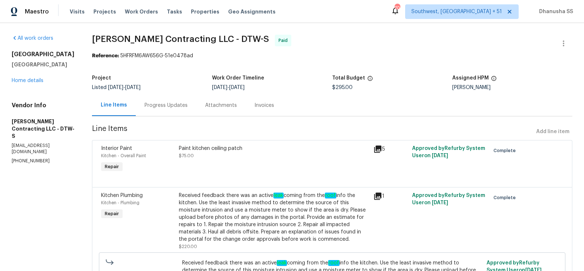 The width and height of the screenshot is (584, 271). I want to click on div: 5HFRFM6AW656G-51e0478ad, so click(332, 56).